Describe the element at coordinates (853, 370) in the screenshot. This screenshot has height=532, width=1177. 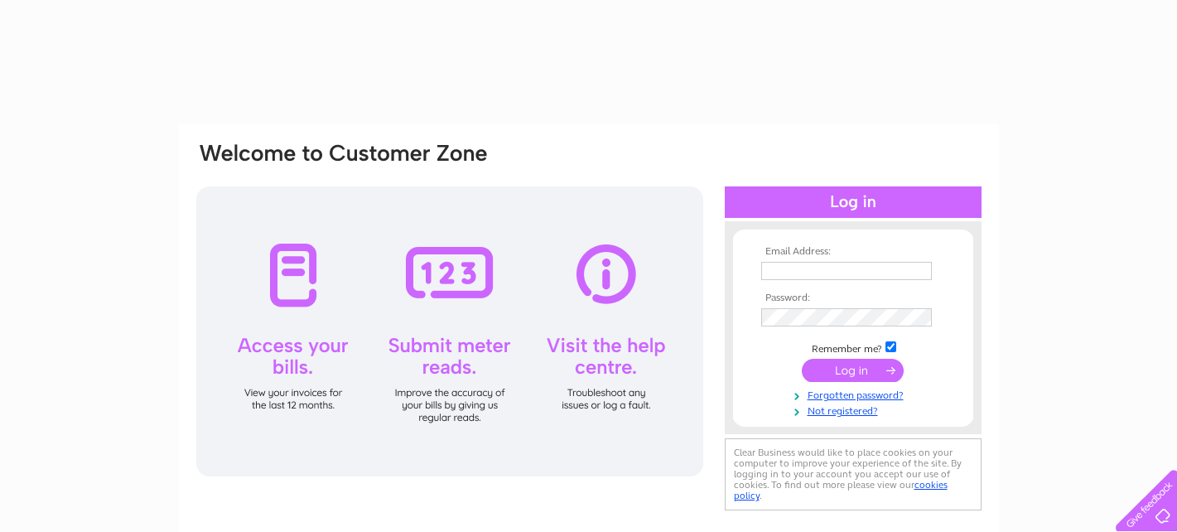
I see `input: Submit` at that location.